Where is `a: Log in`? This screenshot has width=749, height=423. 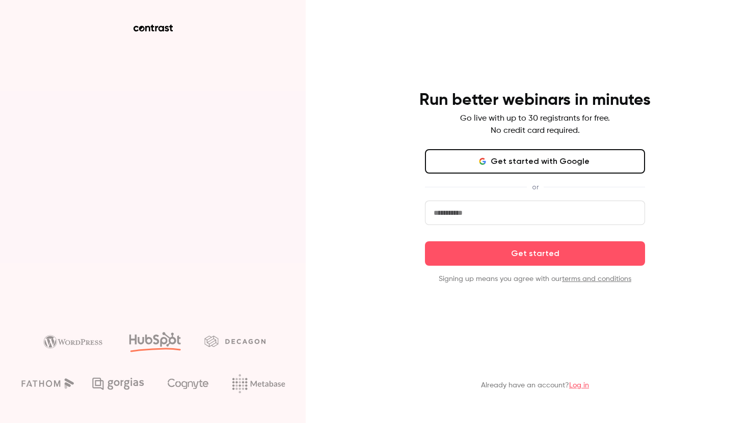 a: Log in is located at coordinates (579, 386).